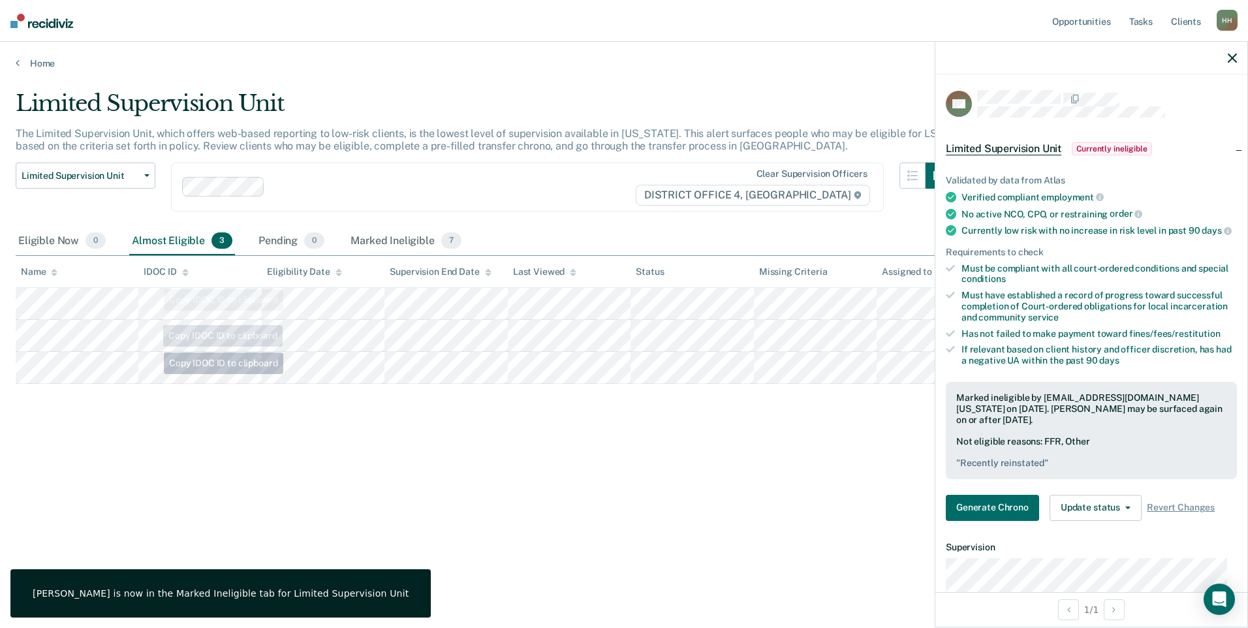  I want to click on span: 3, so click(222, 241).